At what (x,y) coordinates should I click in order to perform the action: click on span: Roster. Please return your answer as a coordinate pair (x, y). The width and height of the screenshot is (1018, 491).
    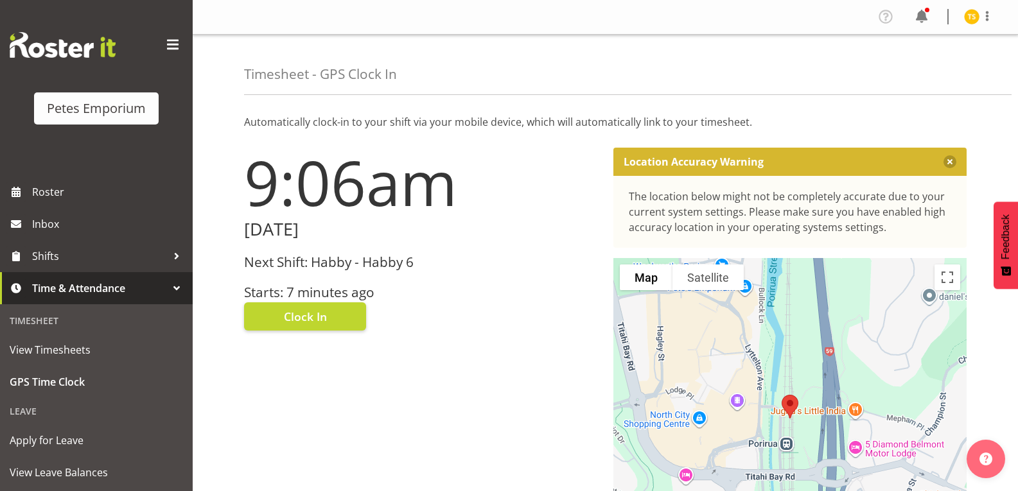
    Looking at the image, I should click on (109, 192).